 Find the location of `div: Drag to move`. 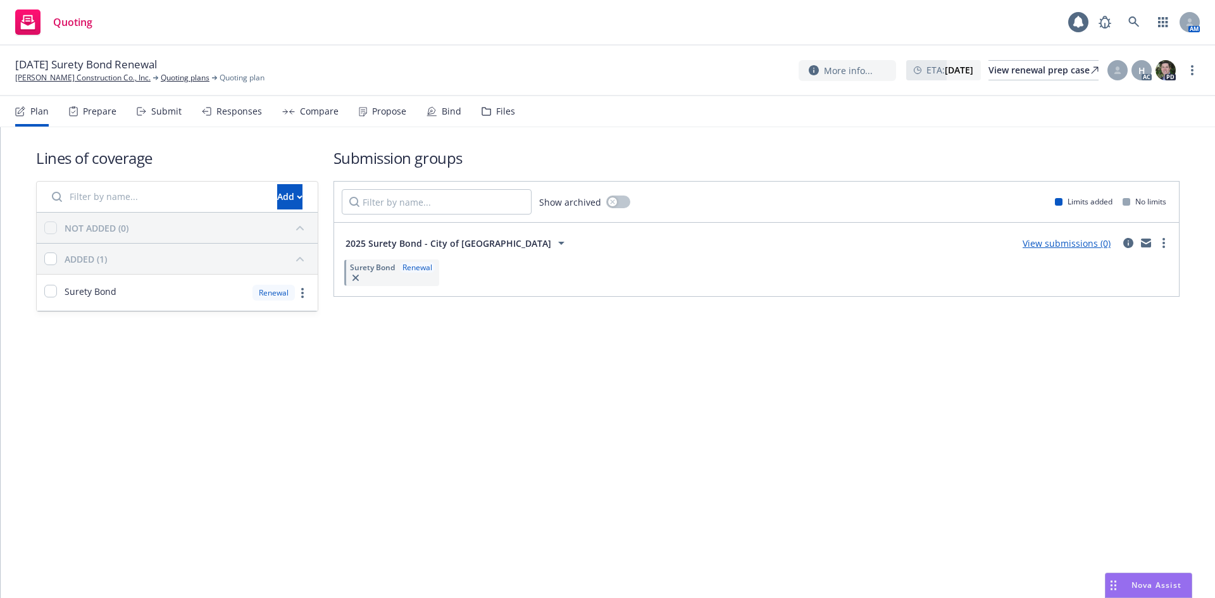

div: Drag to move is located at coordinates (1113, 585).